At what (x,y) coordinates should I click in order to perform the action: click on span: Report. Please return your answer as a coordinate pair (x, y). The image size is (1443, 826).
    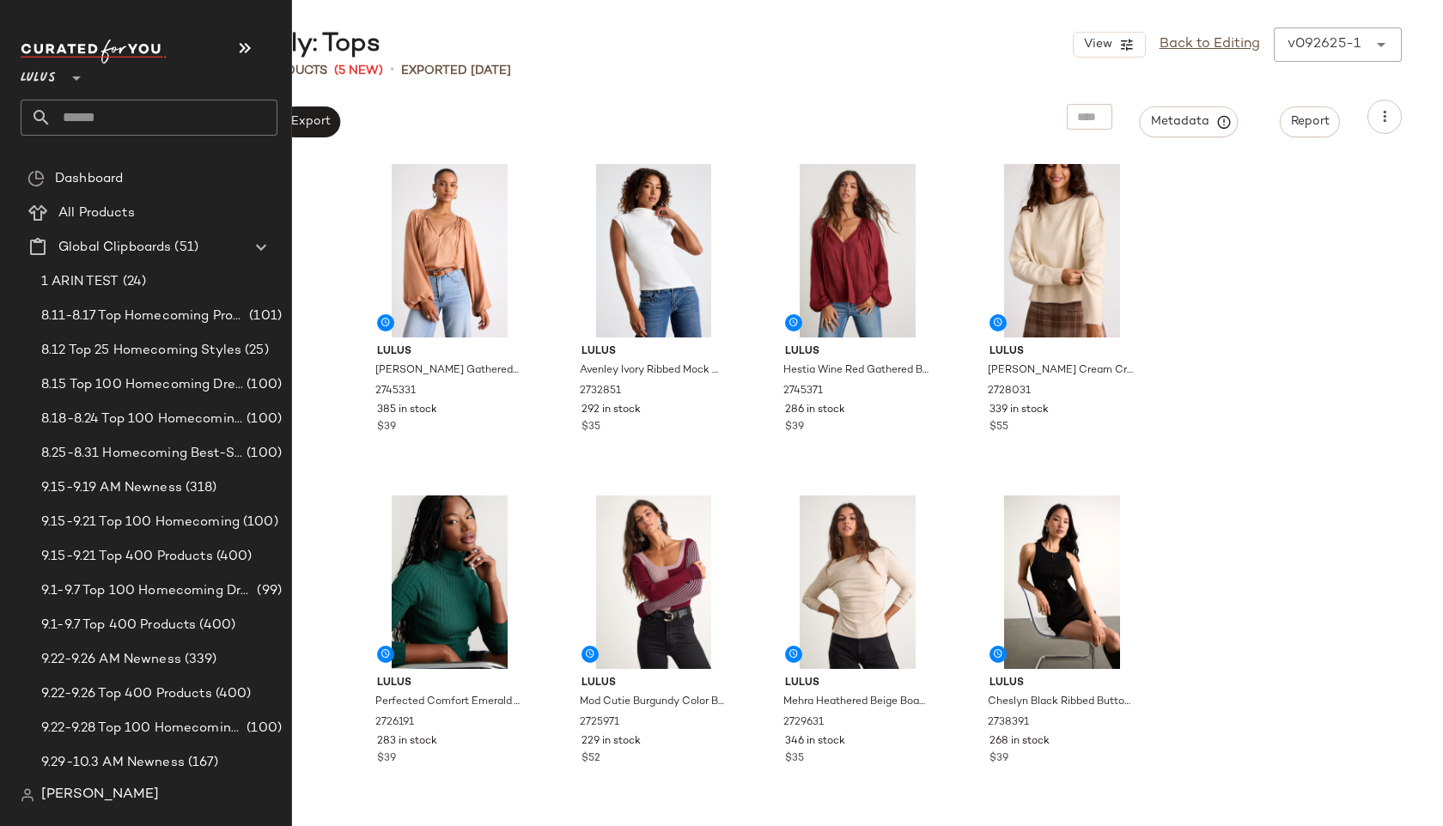
    Looking at the image, I should click on (1310, 122).